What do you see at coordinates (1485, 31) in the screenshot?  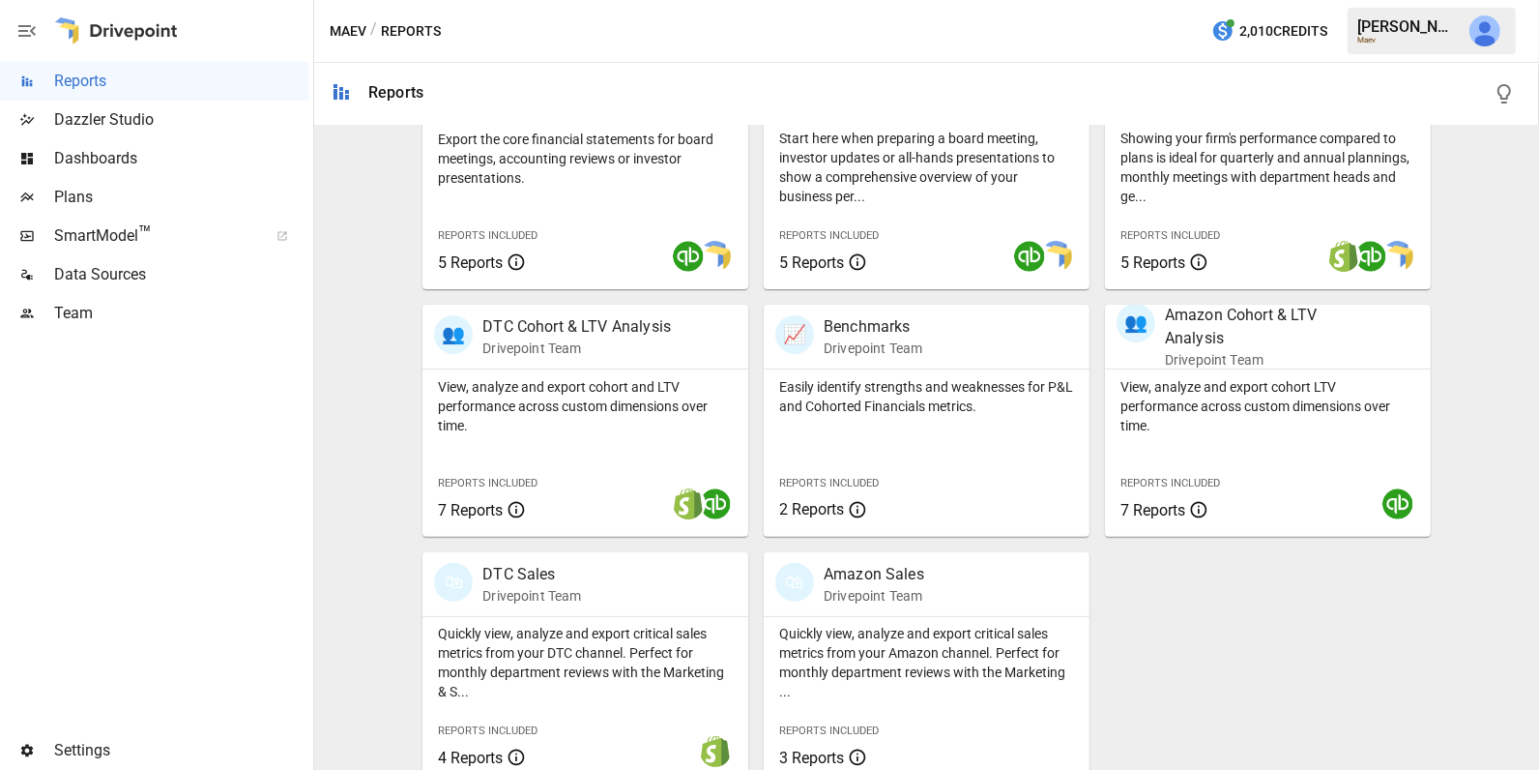 I see `button: Julie Wilton` at bounding box center [1485, 31].